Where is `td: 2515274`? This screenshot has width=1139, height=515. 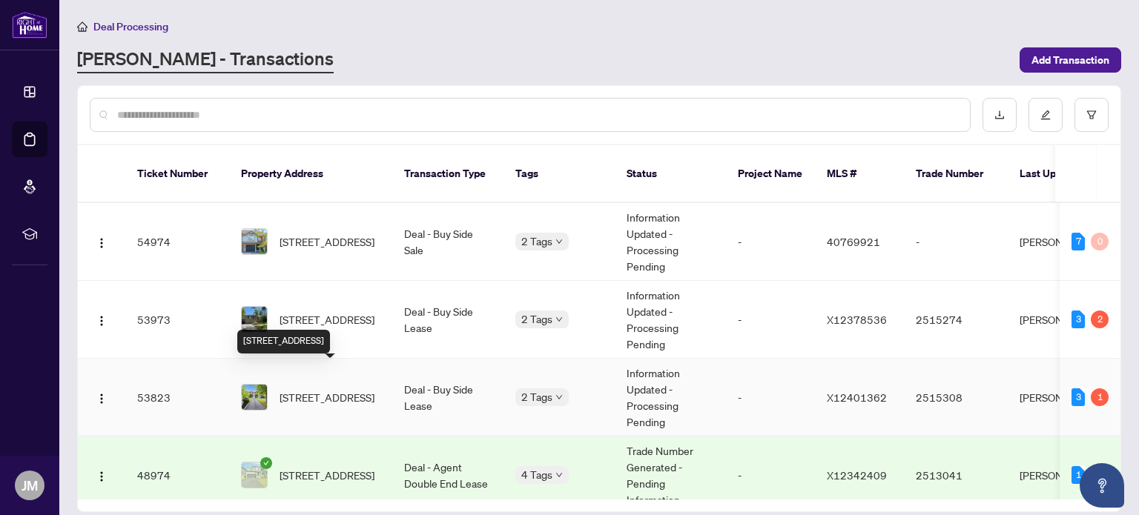
td: 2515274 is located at coordinates (956, 320).